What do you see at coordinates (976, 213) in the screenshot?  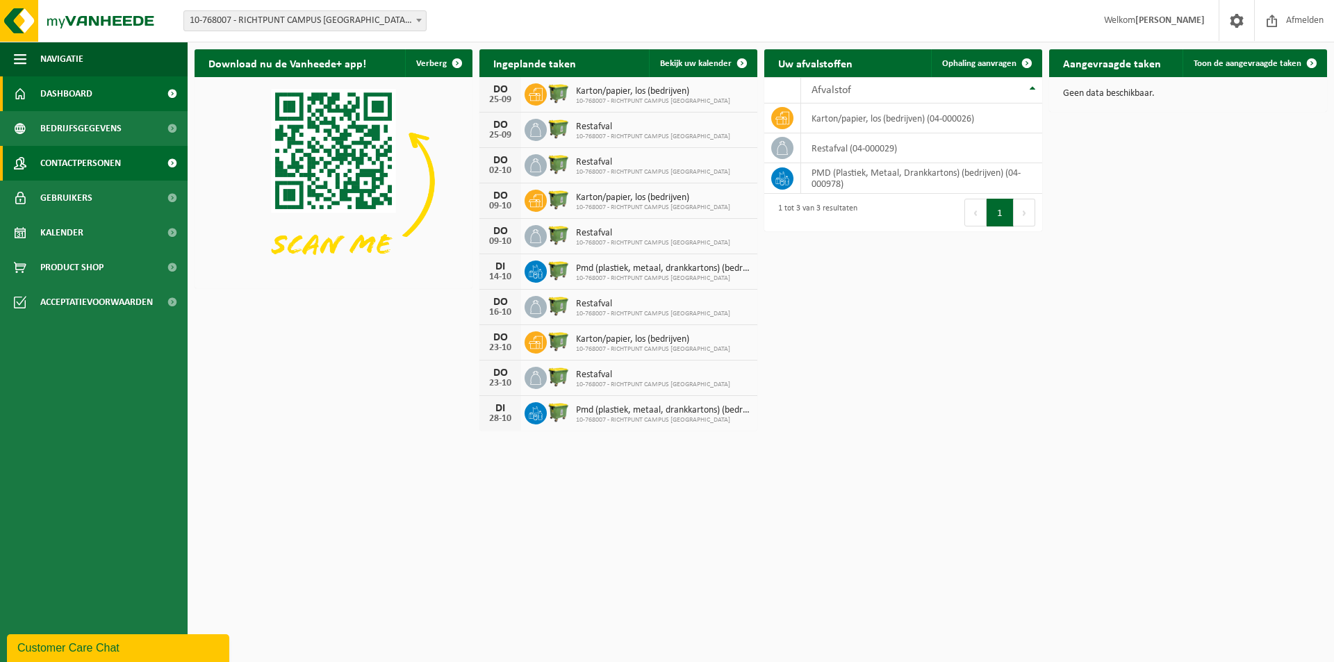 I see `button: Previous` at bounding box center [976, 213].